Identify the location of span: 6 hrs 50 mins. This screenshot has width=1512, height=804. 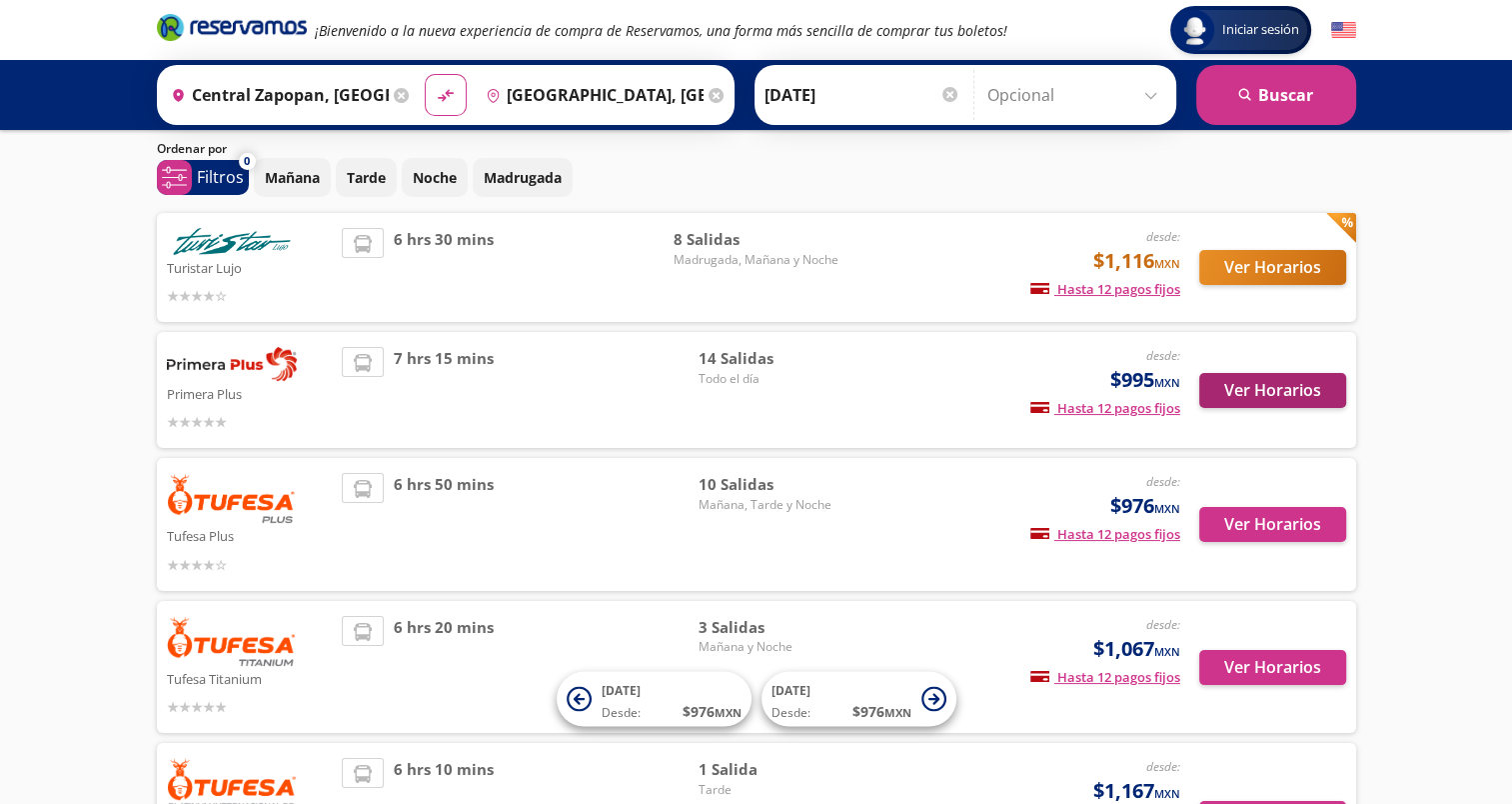
(444, 524).